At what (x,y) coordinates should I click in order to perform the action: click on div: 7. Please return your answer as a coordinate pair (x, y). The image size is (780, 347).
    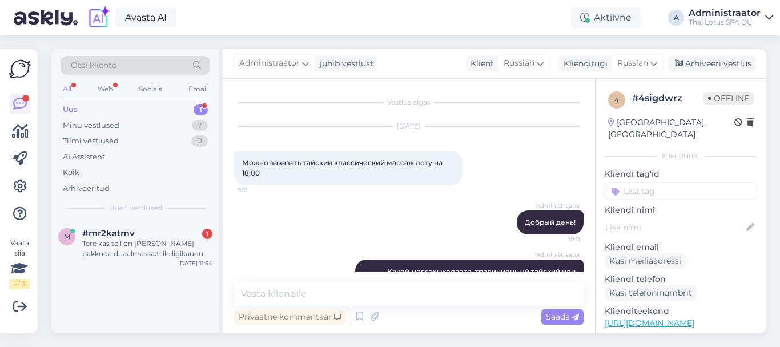
    Looking at the image, I should click on (200, 126).